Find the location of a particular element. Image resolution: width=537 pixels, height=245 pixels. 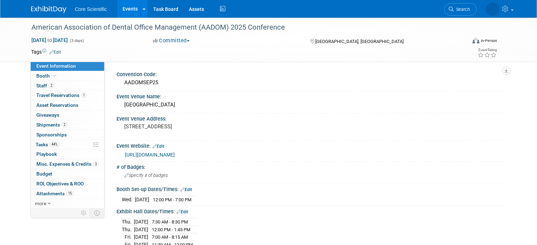

a: Travel Reservations1 is located at coordinates (67, 95).